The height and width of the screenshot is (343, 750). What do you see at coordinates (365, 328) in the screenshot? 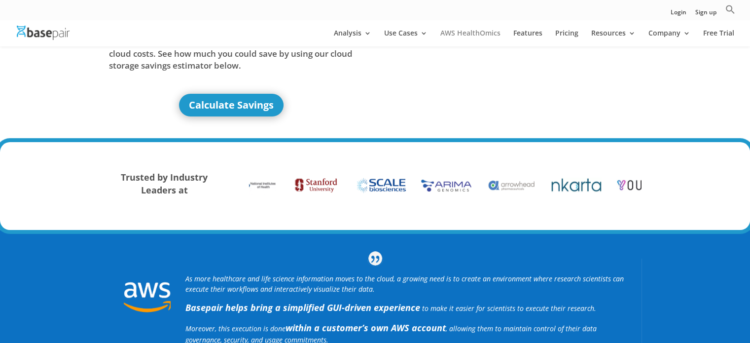
I see `b: within a customer’s own AWS account` at bounding box center [365, 328].